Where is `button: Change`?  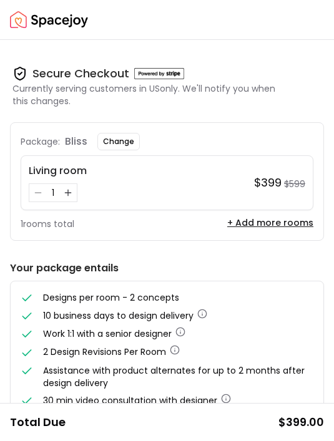
button: Change is located at coordinates (119, 142).